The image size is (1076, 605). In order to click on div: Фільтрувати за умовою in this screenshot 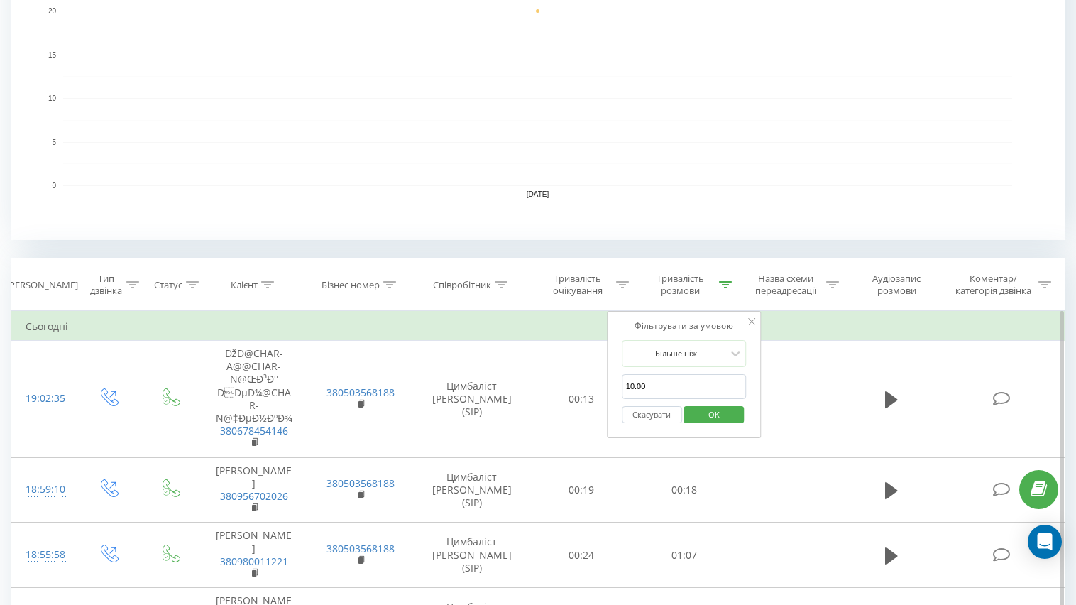, I will do `click(684, 326)`.